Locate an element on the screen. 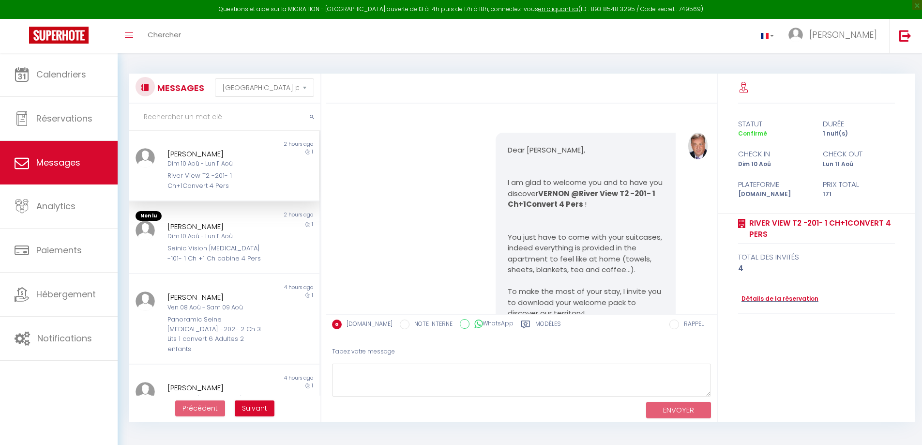  h3: MESSAGES is located at coordinates (180, 88).